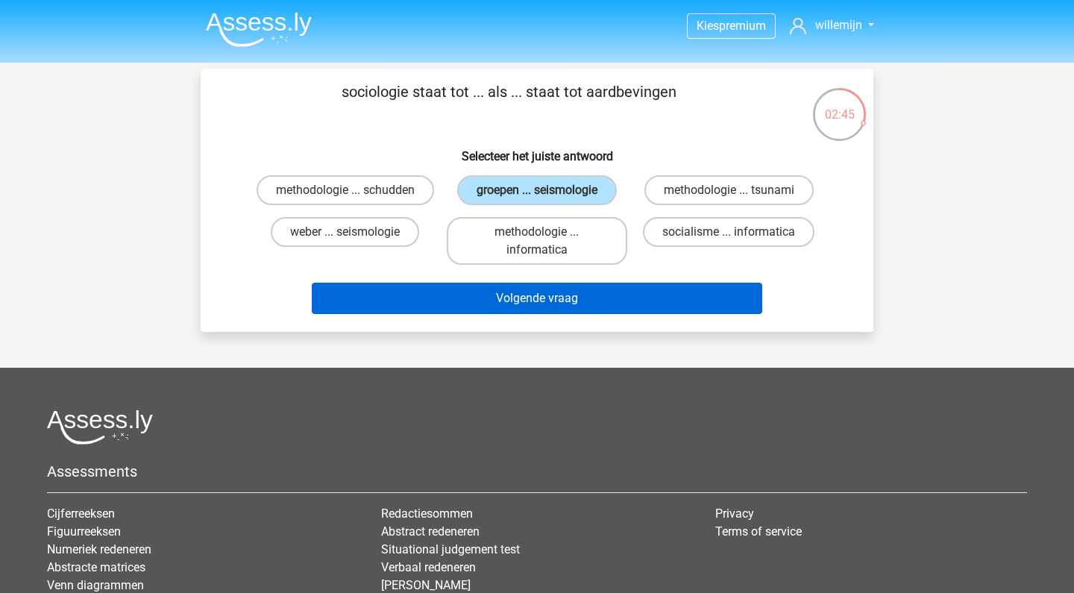  What do you see at coordinates (838, 25) in the screenshot?
I see `span: willemijn` at bounding box center [838, 25].